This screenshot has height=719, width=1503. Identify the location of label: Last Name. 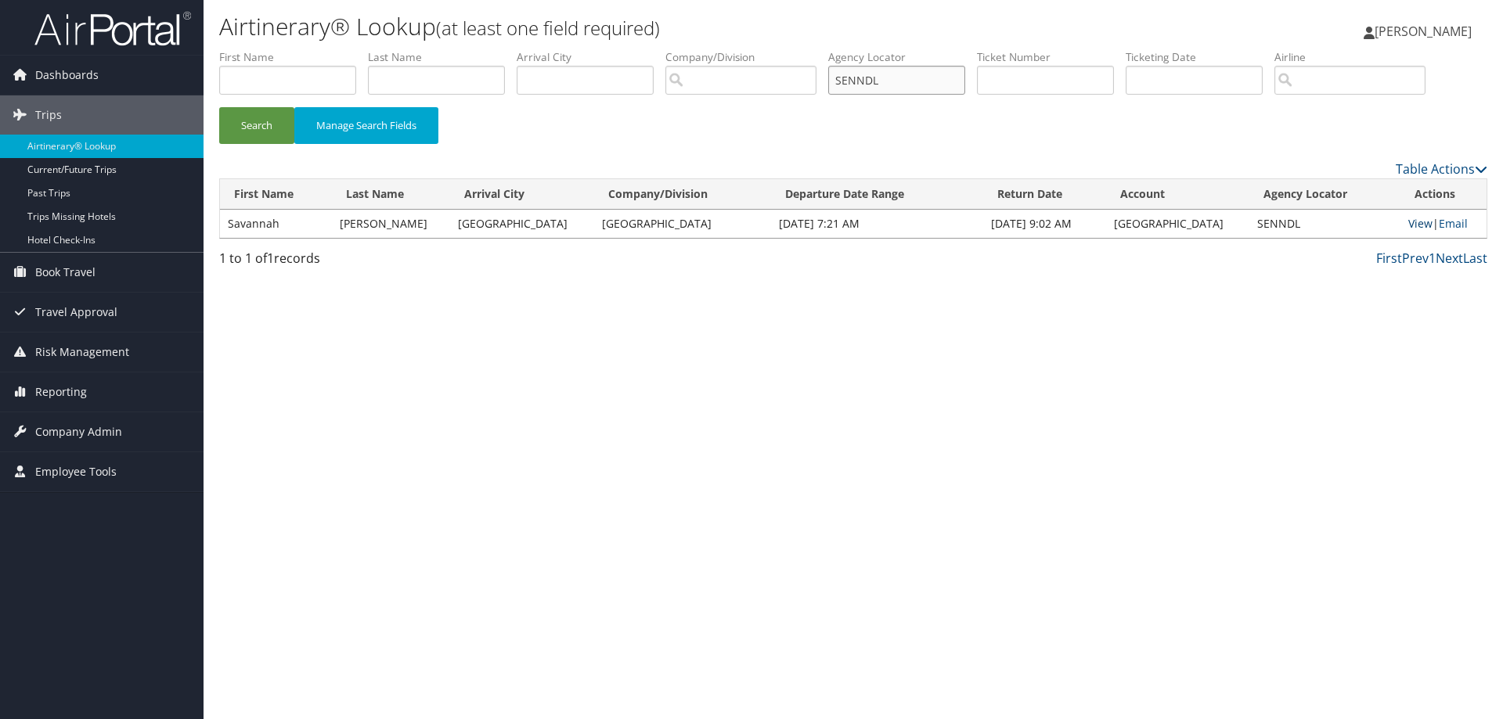
(442, 57).